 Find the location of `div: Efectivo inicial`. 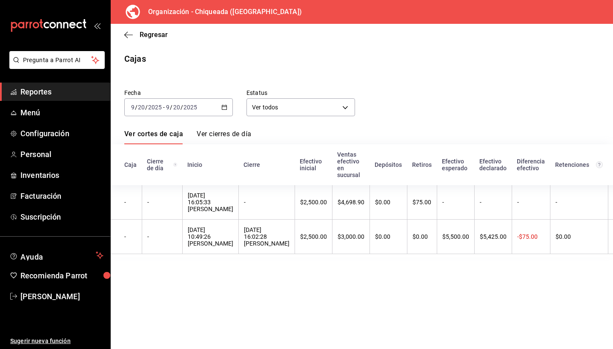

div: Efectivo inicial is located at coordinates (313, 165).